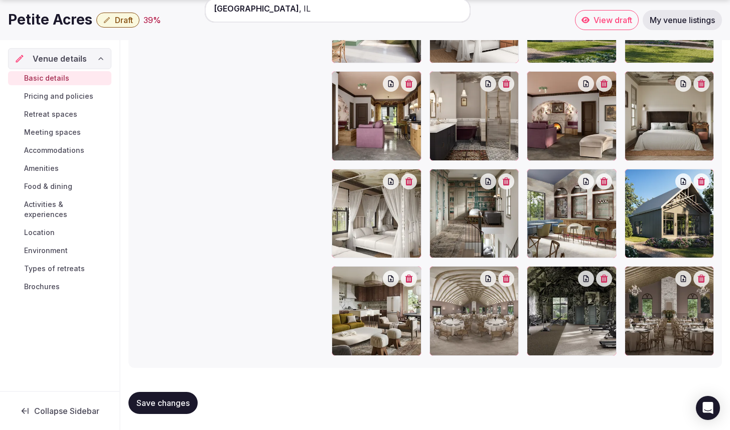 This screenshot has height=430, width=730. I want to click on a: View draft, so click(606, 20).